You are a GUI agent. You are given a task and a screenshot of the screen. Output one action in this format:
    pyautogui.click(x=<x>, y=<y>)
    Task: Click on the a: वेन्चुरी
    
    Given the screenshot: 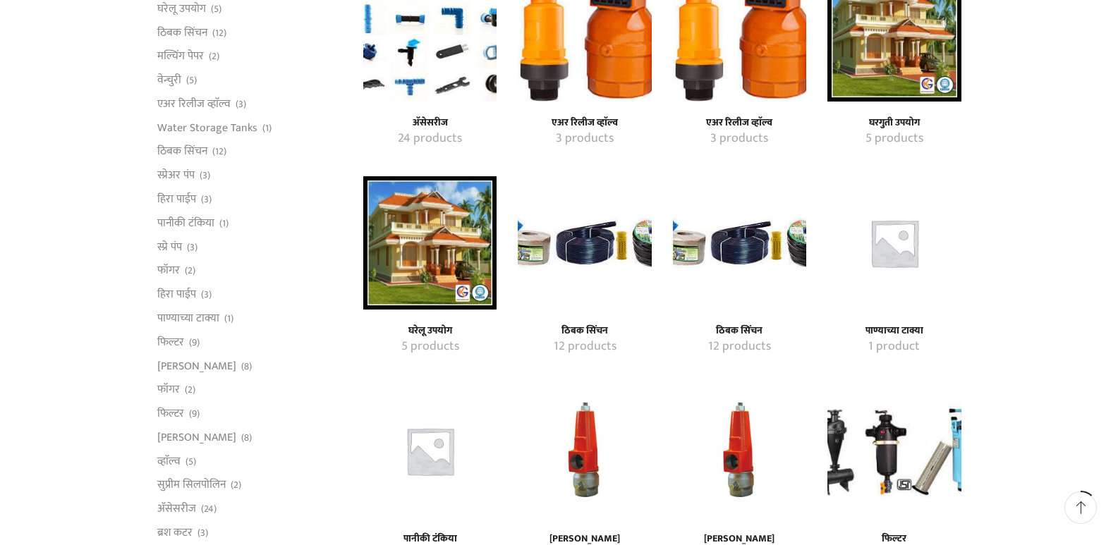 What is the action you would take?
    pyautogui.click(x=169, y=80)
    